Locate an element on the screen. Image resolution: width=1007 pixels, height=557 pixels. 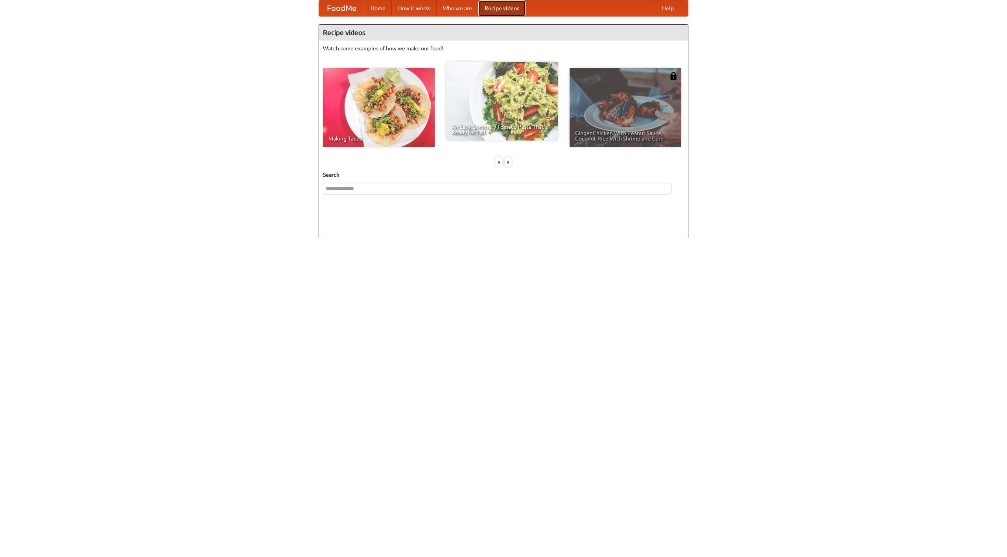
p: Watch some examples of how we make our food! is located at coordinates (504, 48).